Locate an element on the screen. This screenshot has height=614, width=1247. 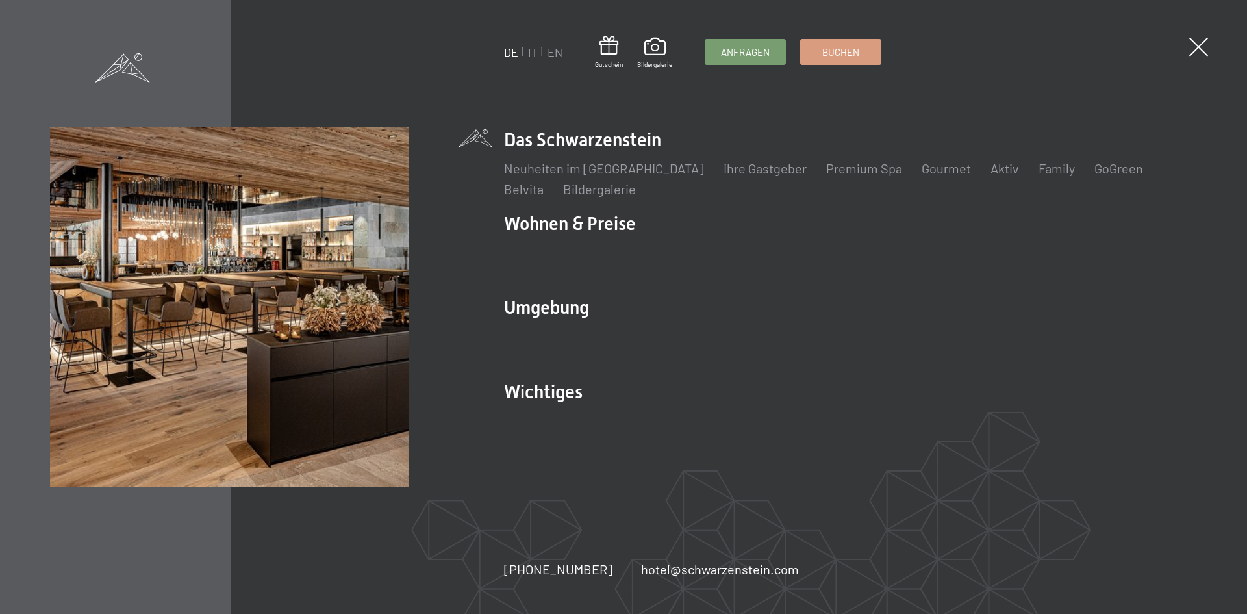
span: Bildergalerie is located at coordinates (655, 64).